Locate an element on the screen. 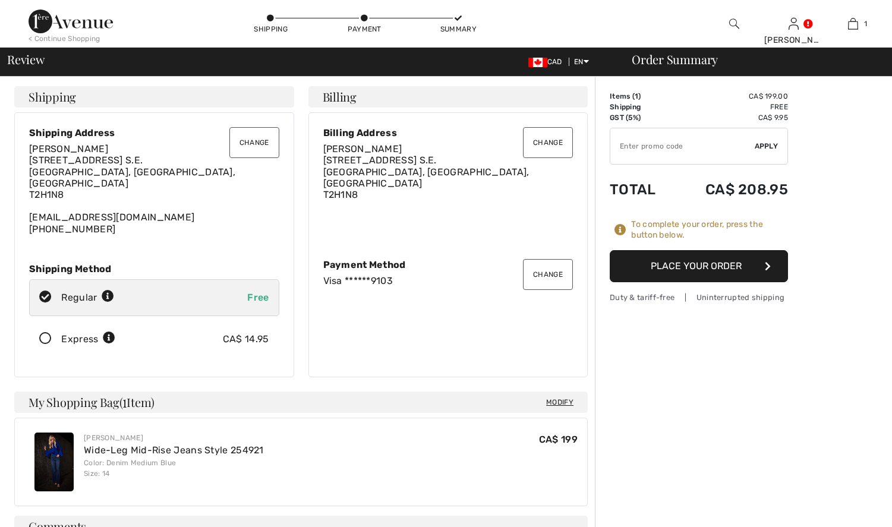 The height and width of the screenshot is (527, 892). img: Wide-Leg Mid-Rise Jeans Style 254921 is located at coordinates (54, 462).